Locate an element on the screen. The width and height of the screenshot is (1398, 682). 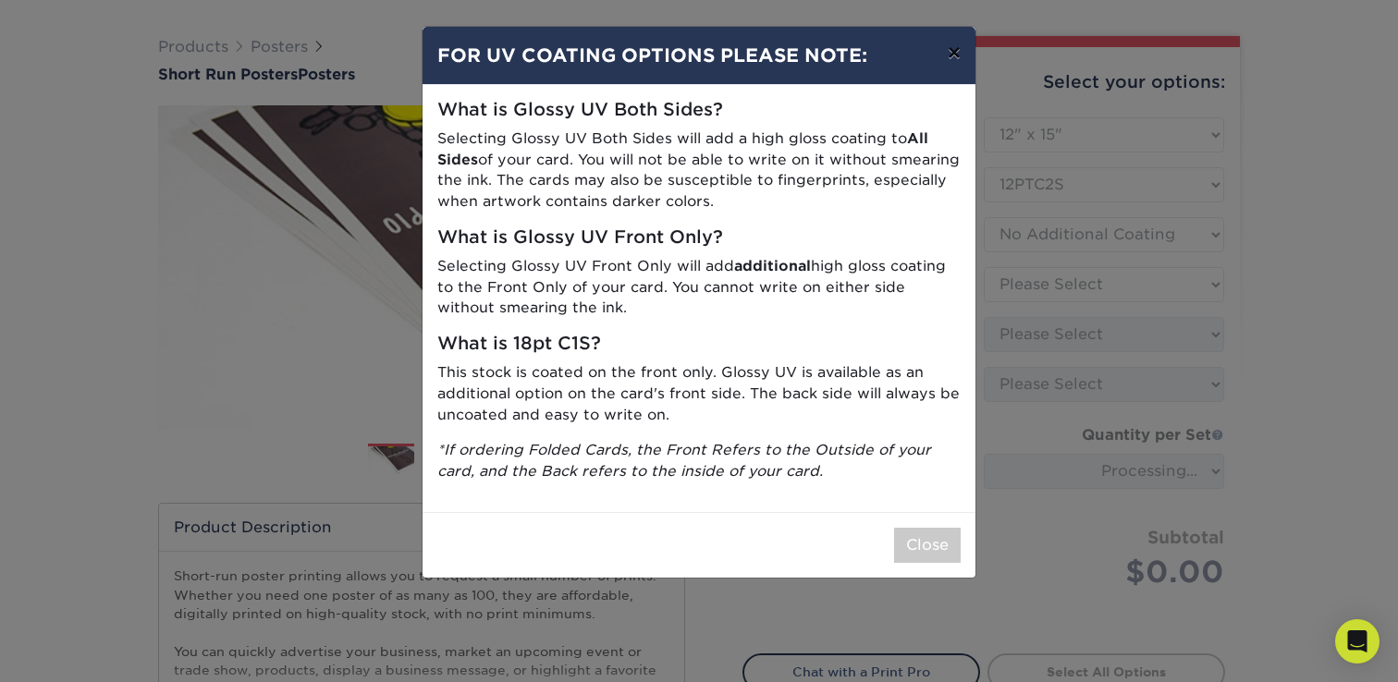
p: Selecting Glossy UV Front Only will add high gloss coating to the Front Only of your card. You ca... is located at coordinates (699, 287).